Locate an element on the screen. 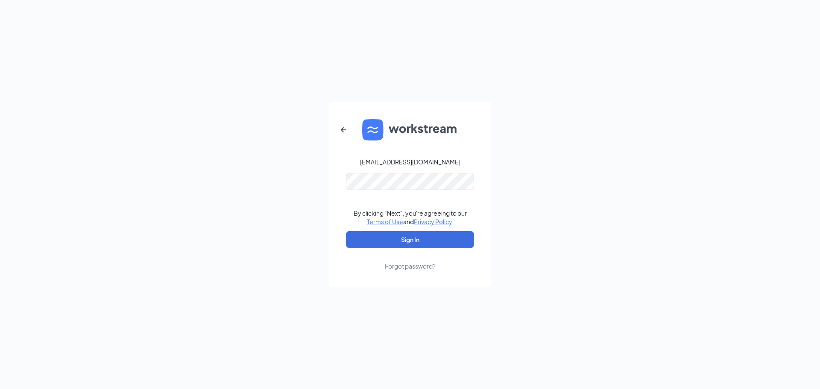 The image size is (820, 389). button: ArrowLeftNew is located at coordinates (343, 130).